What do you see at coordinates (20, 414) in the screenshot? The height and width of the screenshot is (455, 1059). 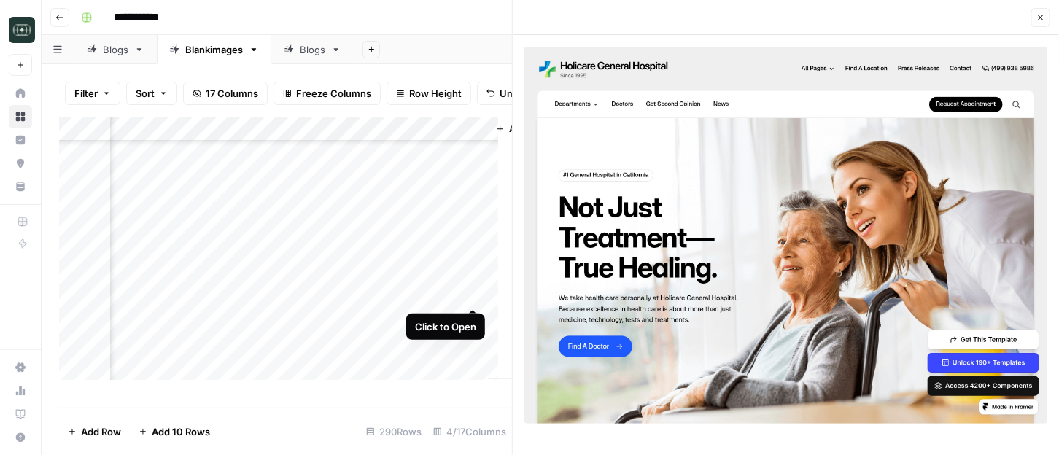 I see `a: Learning Hub` at bounding box center [20, 414].